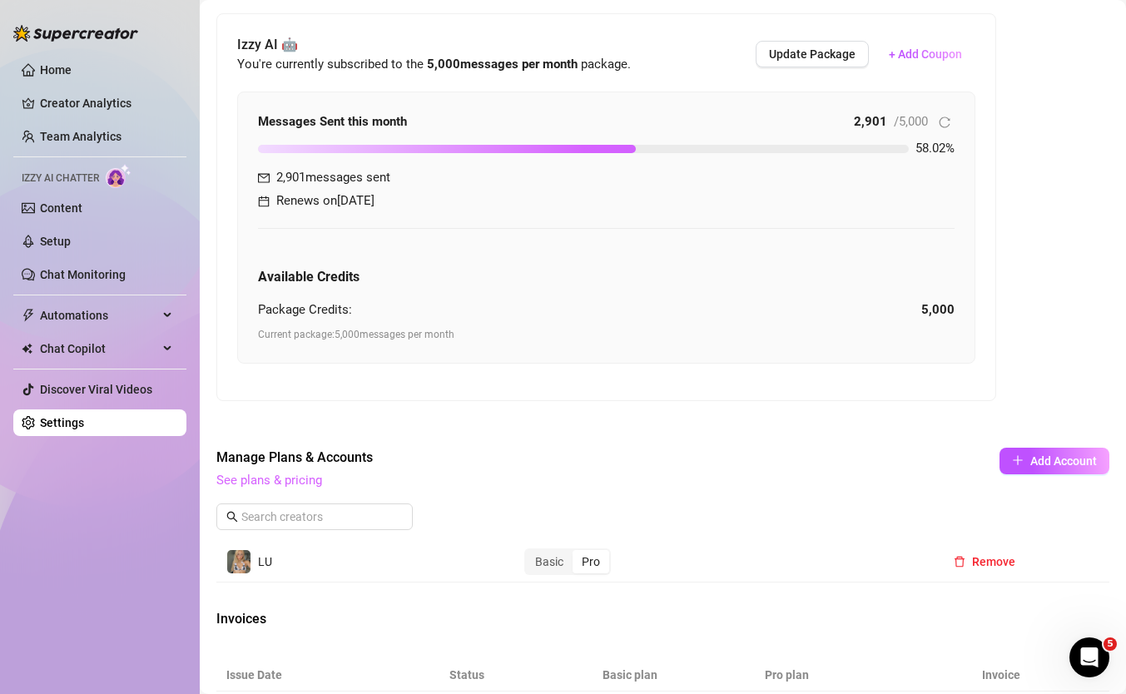 The width and height of the screenshot is (1126, 694). Describe the element at coordinates (265, 562) in the screenshot. I see `span: LU` at that location.